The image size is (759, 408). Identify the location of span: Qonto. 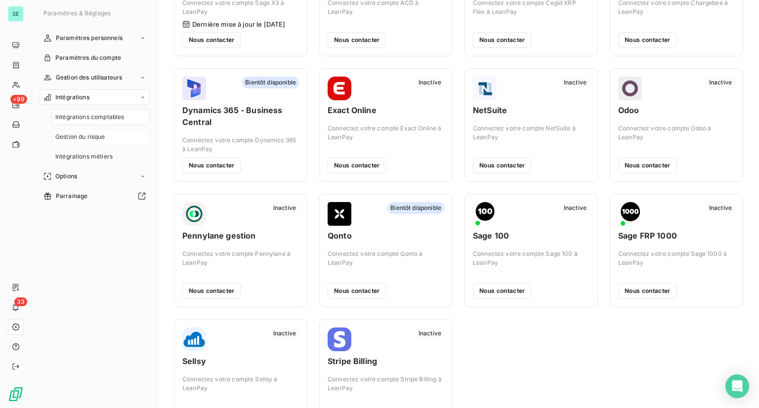
(386, 236).